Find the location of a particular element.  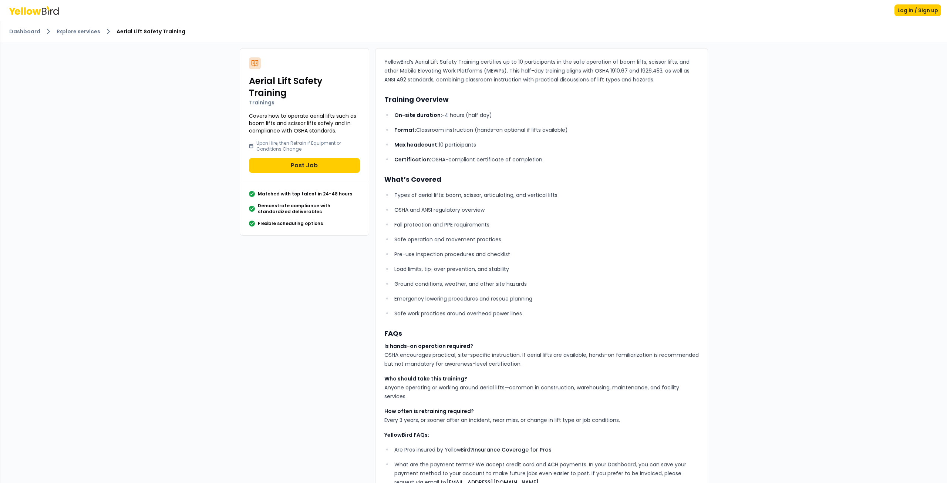

strong: Is hands-on operation required? is located at coordinates (429, 346).